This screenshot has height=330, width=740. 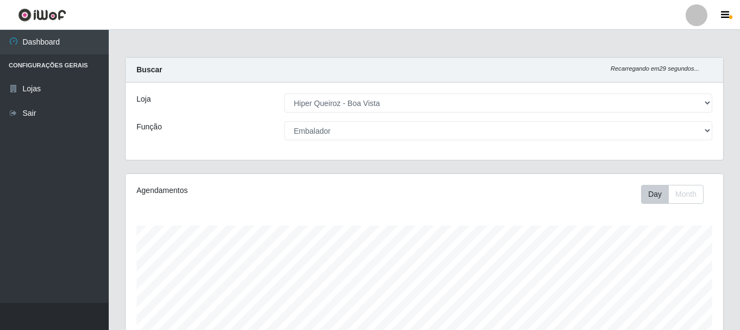 I want to click on button: Month, so click(x=686, y=194).